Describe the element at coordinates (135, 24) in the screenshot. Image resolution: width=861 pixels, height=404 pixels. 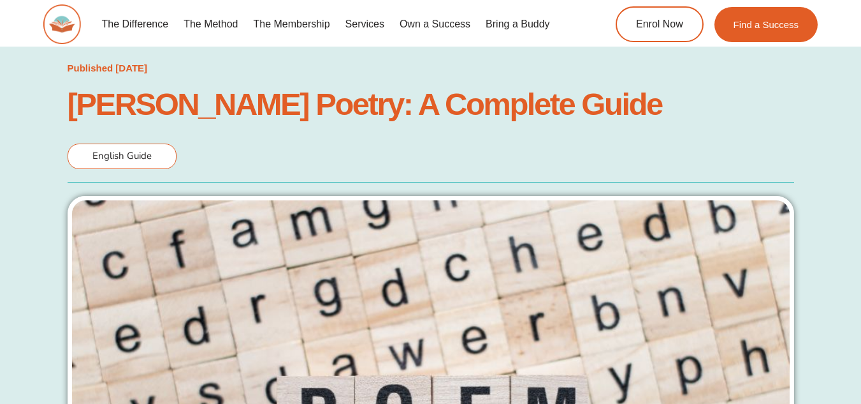
I see `a: The Difference` at that location.